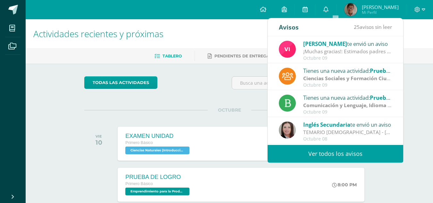 The width and height of the screenshot is (433, 203). Describe the element at coordinates (158, 136) in the screenshot. I see `div: EXAMEN UNIDAD` at that location.